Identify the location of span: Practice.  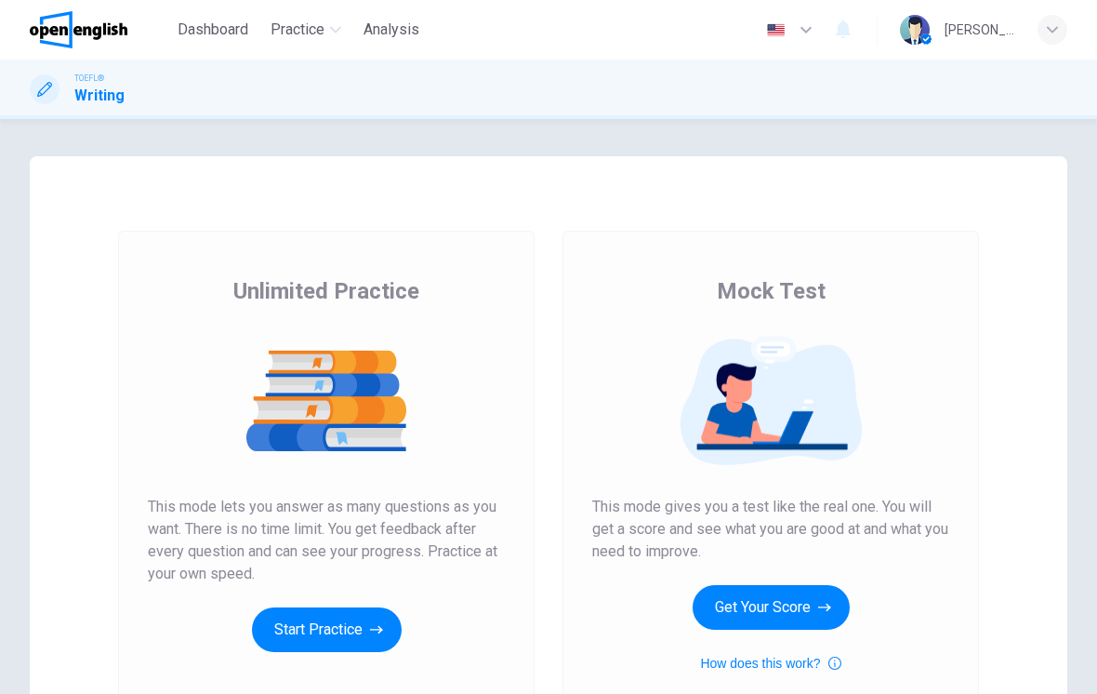
(298, 30).